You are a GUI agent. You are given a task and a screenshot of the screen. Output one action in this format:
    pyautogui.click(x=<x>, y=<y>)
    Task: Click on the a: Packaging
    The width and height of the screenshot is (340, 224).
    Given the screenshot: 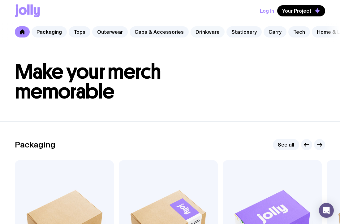 What is the action you would take?
    pyautogui.click(x=49, y=32)
    